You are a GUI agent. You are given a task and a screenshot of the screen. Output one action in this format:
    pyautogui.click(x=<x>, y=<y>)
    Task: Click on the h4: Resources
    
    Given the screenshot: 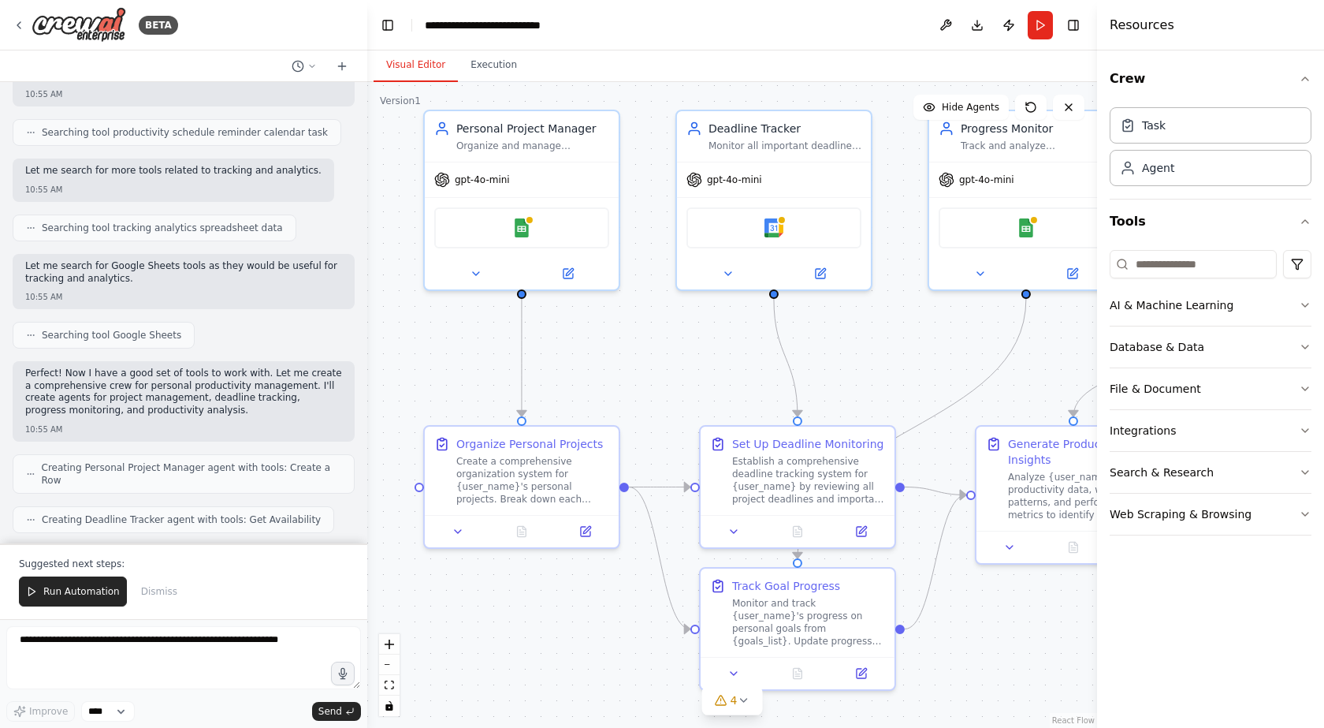 What is the action you would take?
    pyautogui.click(x=1142, y=25)
    